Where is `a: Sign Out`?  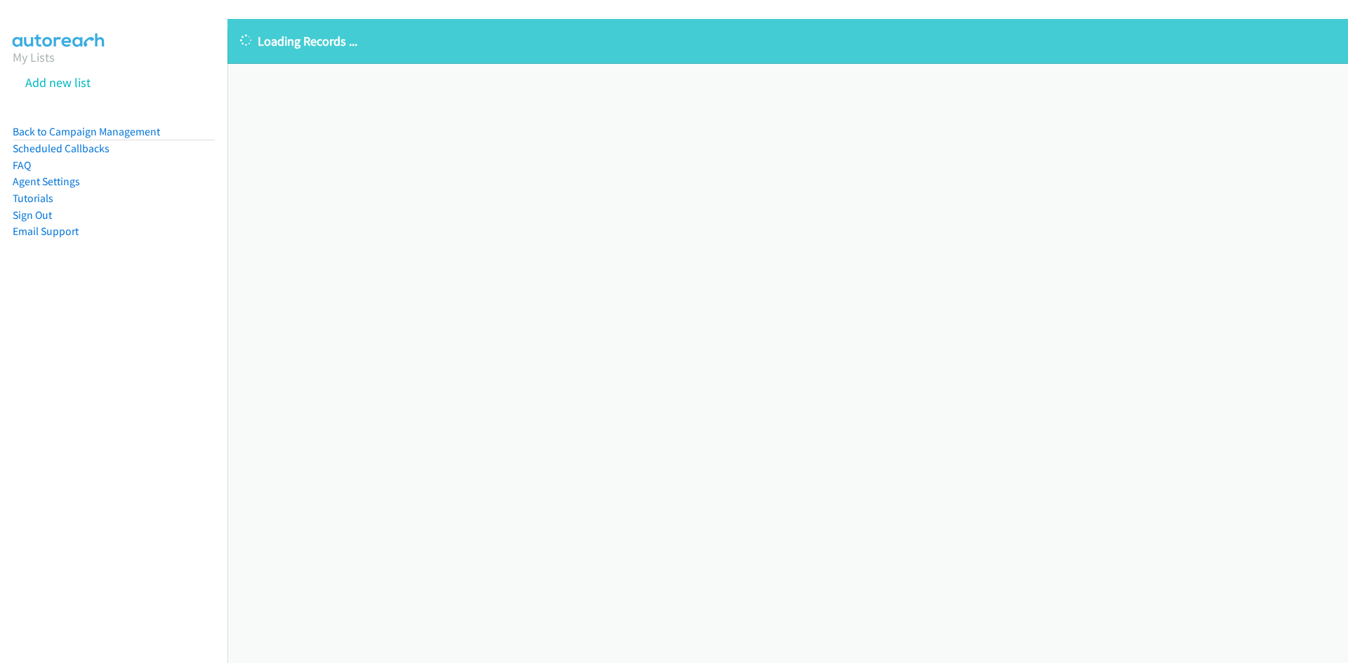
a: Sign Out is located at coordinates (32, 215).